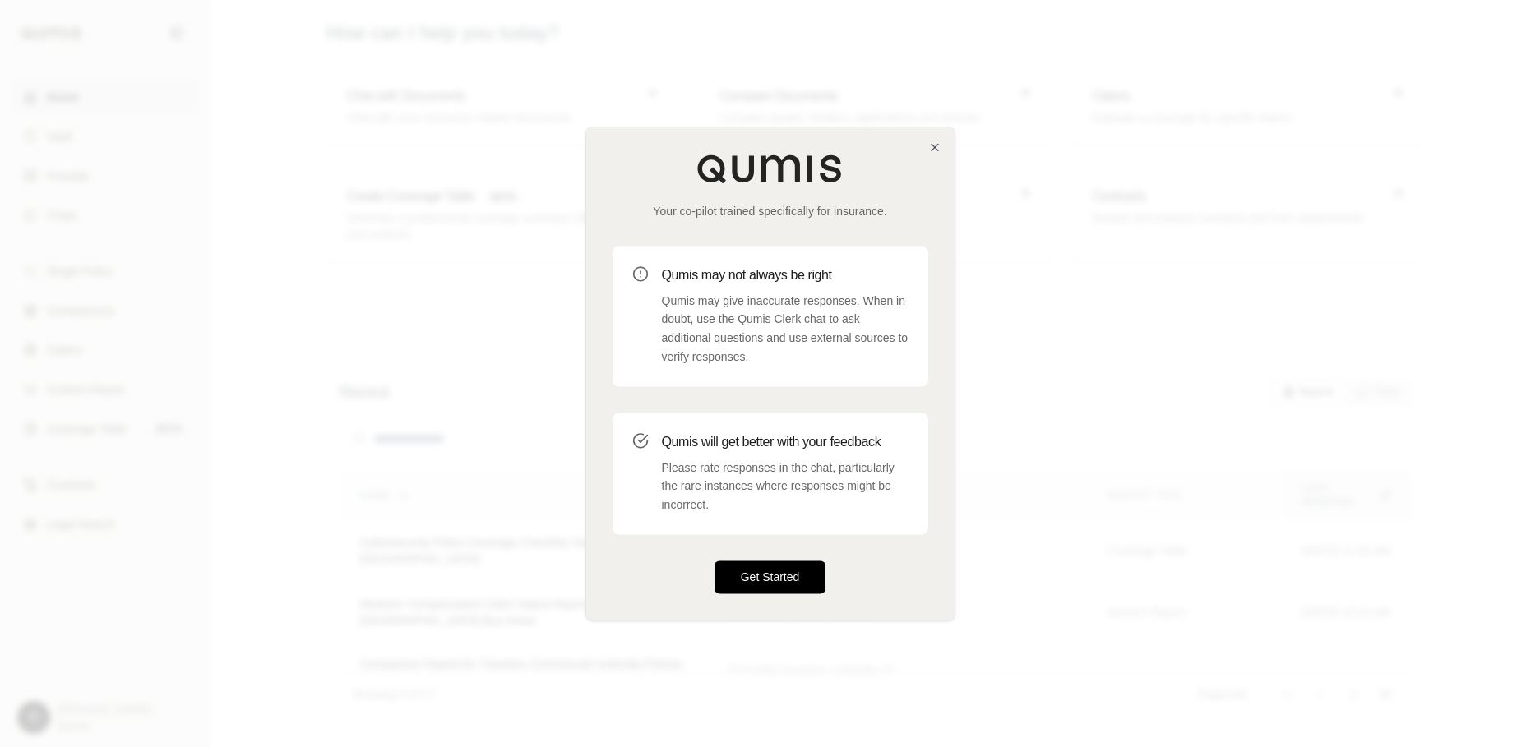 The width and height of the screenshot is (1540, 747). Describe the element at coordinates (785, 442) in the screenshot. I see `h3: Qumis will get better with your feedback` at that location.